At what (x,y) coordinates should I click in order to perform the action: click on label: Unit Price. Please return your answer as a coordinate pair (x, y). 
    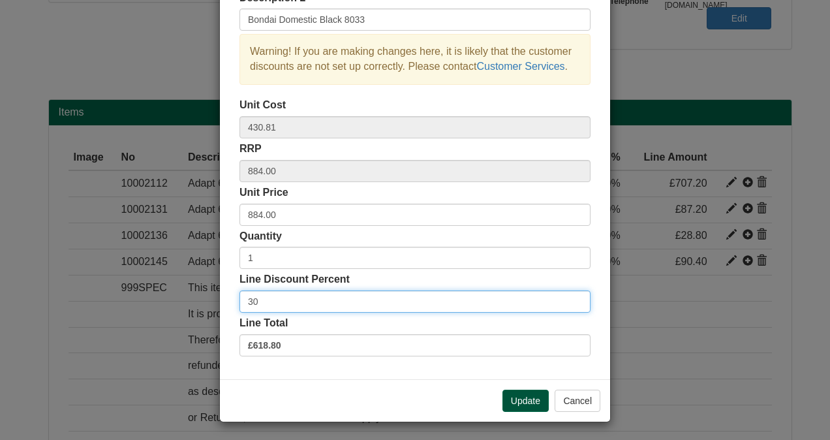
    Looking at the image, I should click on (264, 193).